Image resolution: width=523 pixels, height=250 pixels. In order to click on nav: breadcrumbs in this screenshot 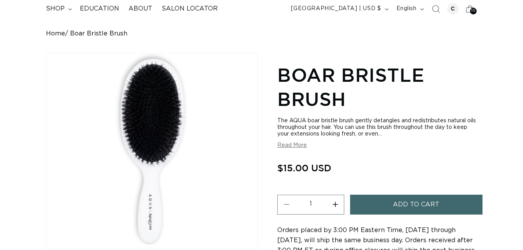, I will do `click(261, 34)`.